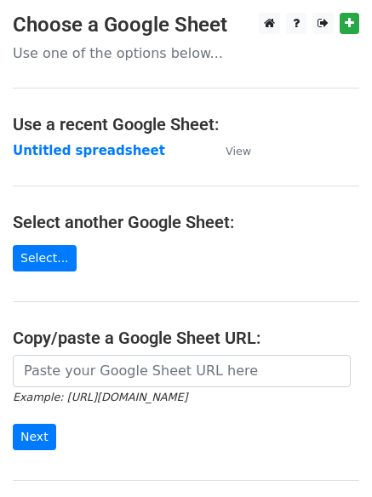 This screenshot has height=497, width=372. Describe the element at coordinates (186, 338) in the screenshot. I see `h4: Copy/paste a Google Sheet URL:` at that location.